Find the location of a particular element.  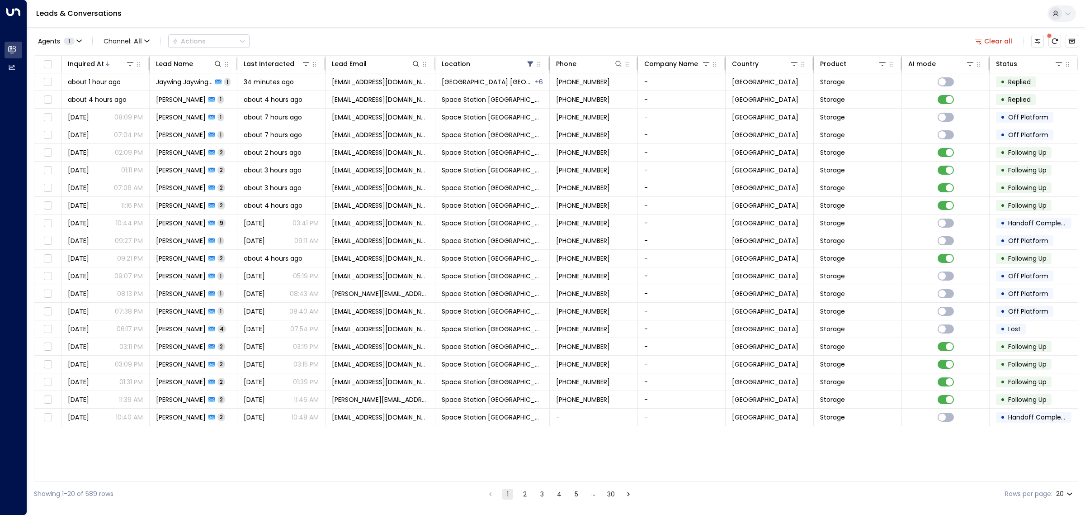

span: Katie Morton is located at coordinates (181, 293).